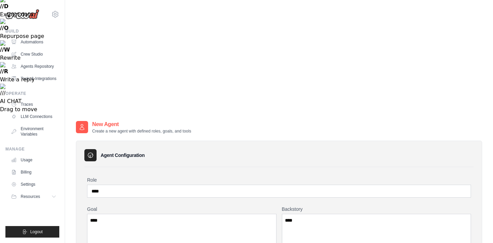 This screenshot has height=243, width=493. I want to click on div: Manage, so click(32, 149).